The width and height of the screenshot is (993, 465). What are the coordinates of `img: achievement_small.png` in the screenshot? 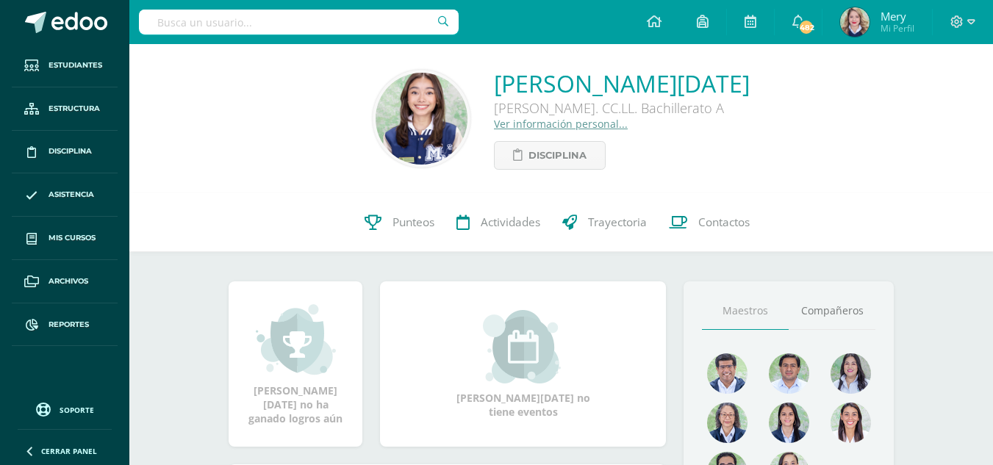 It's located at (295, 339).